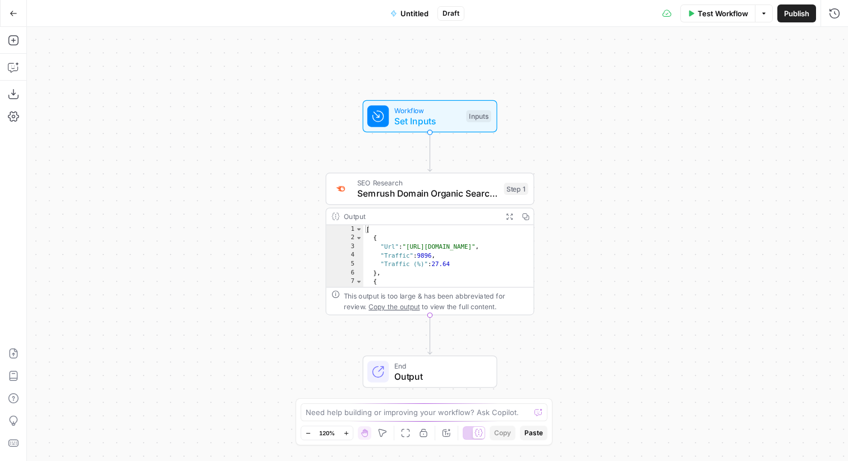 This screenshot has height=461, width=848. Describe the element at coordinates (409, 13) in the screenshot. I see `button: Untitled` at that location.